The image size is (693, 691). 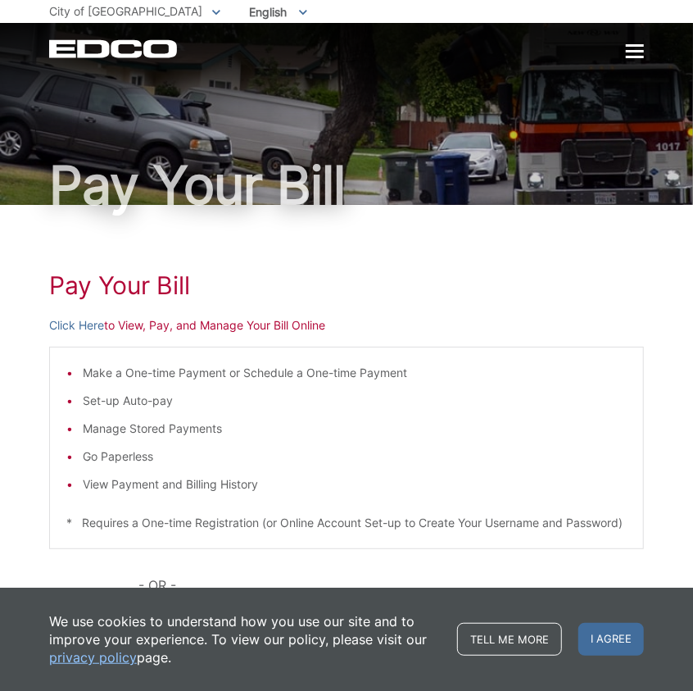 I want to click on p: We use cookies to understand how you use our site and to improve your experience. To view our pol..., so click(x=245, y=639).